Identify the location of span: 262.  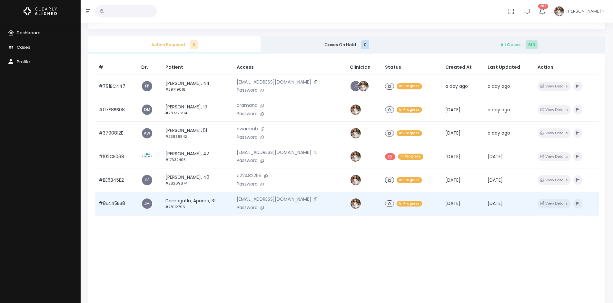
(543, 6).